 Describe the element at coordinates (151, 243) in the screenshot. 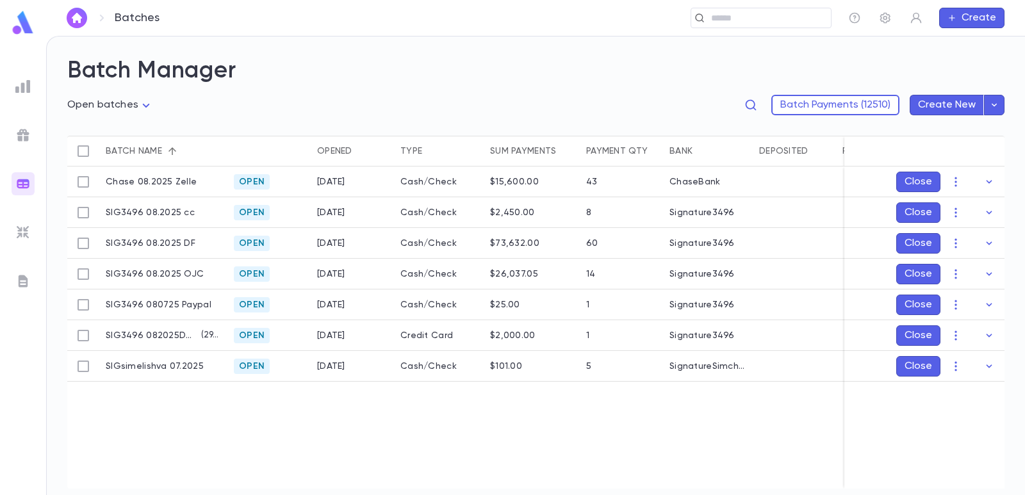

I see `p: SIG3496 08.2025 DF` at that location.